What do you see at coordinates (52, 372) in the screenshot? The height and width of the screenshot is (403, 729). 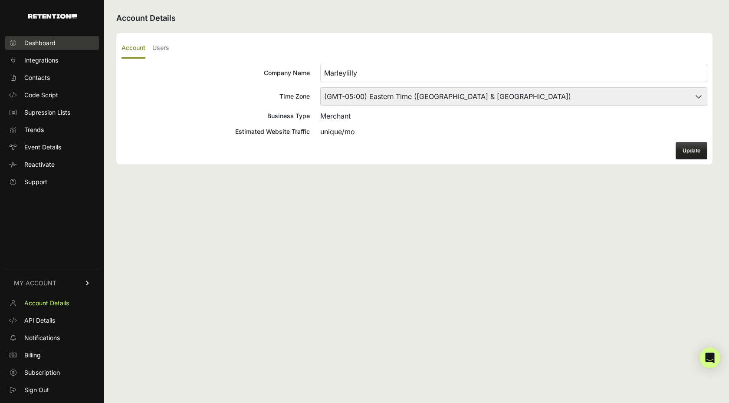 I see `a: Subscription` at bounding box center [52, 372].